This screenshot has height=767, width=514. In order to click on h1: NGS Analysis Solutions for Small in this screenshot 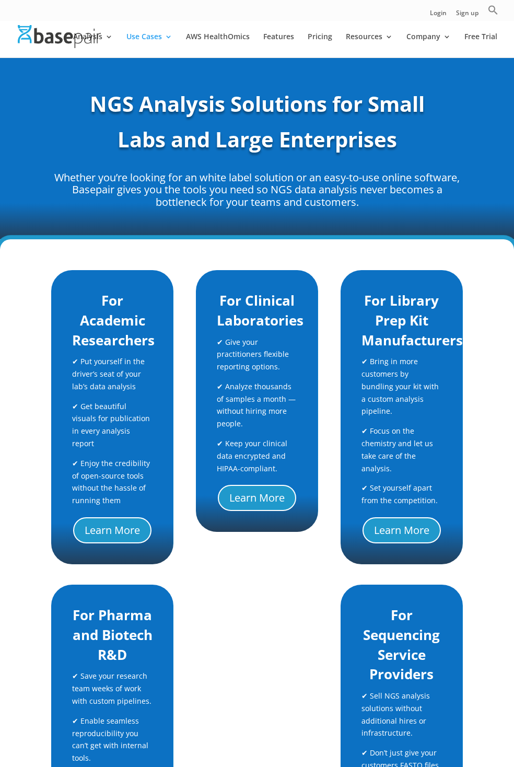, I will do `click(256, 107)`.